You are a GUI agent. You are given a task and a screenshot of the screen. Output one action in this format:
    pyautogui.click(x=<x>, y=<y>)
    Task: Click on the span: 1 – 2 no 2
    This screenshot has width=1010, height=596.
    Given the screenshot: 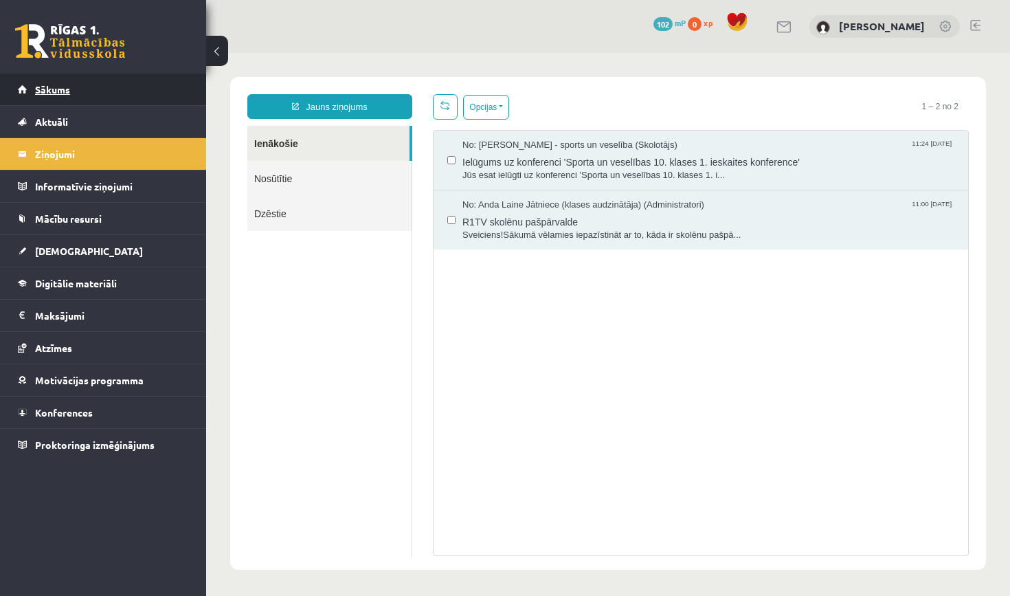 What is the action you would take?
    pyautogui.click(x=734, y=54)
    